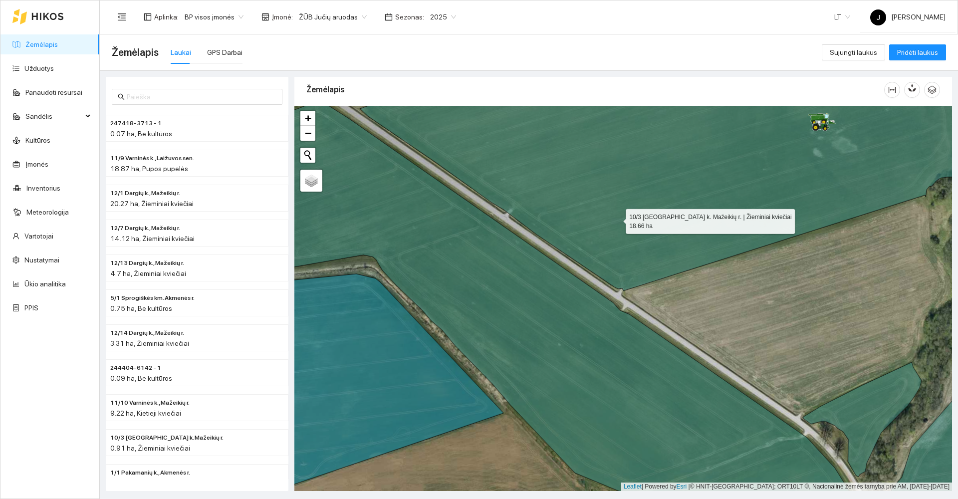 The width and height of the screenshot is (958, 499). Describe the element at coordinates (145, 228) in the screenshot. I see `span: 12/7 Dargių k., Mažeikių r.` at that location.